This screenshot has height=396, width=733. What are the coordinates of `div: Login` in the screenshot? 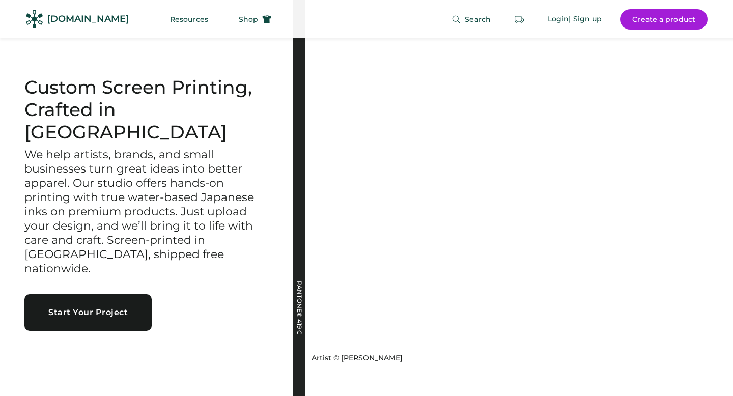 It's located at (559, 19).